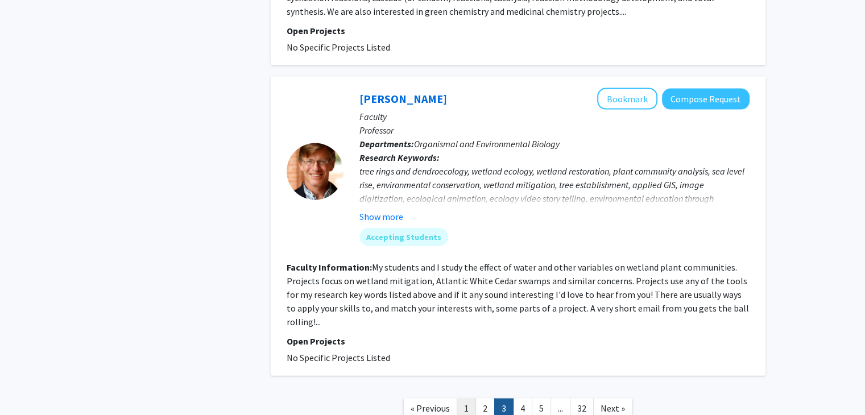 The width and height of the screenshot is (865, 415). I want to click on b: Research Keywords:, so click(399, 157).